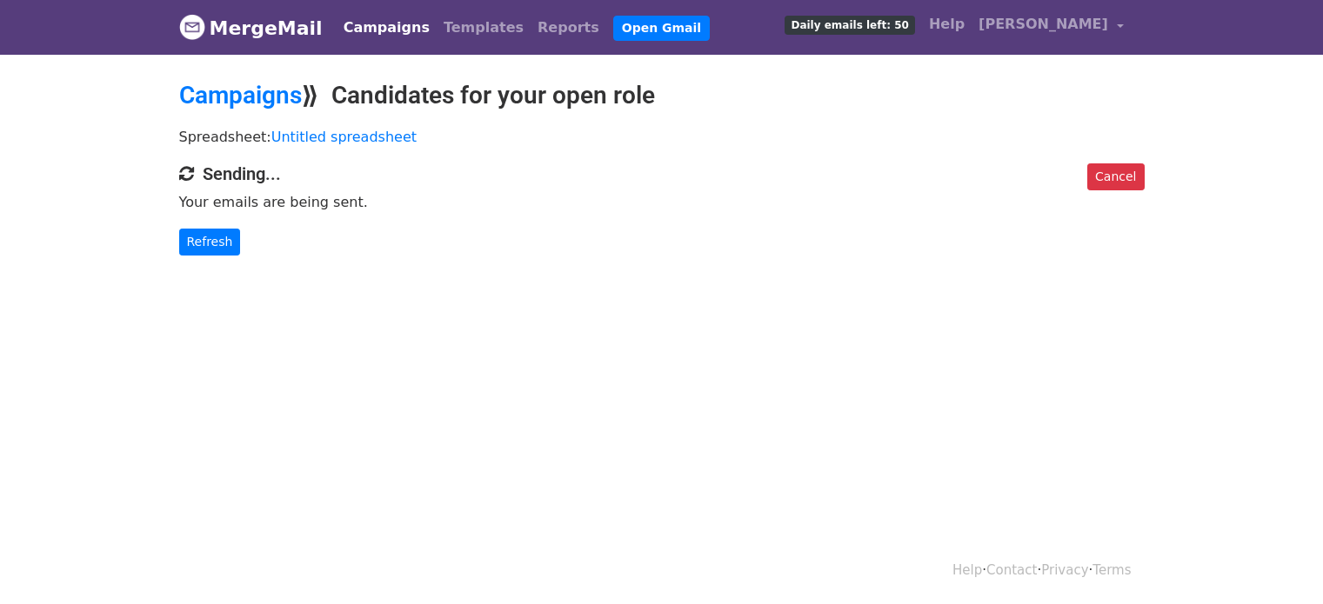 The width and height of the screenshot is (1323, 604). What do you see at coordinates (250, 28) in the screenshot?
I see `a: MergeMail` at bounding box center [250, 28].